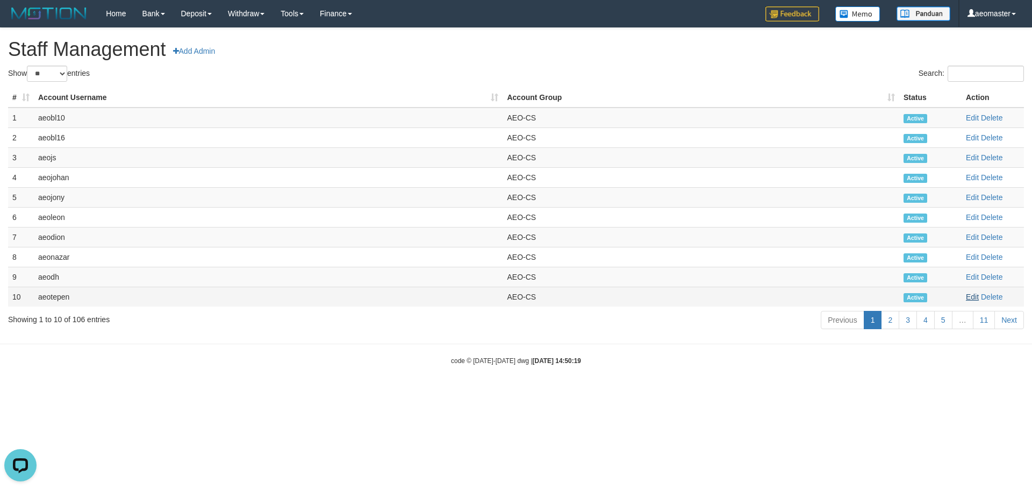 The image size is (1032, 490). I want to click on td: aeonazar, so click(268, 256).